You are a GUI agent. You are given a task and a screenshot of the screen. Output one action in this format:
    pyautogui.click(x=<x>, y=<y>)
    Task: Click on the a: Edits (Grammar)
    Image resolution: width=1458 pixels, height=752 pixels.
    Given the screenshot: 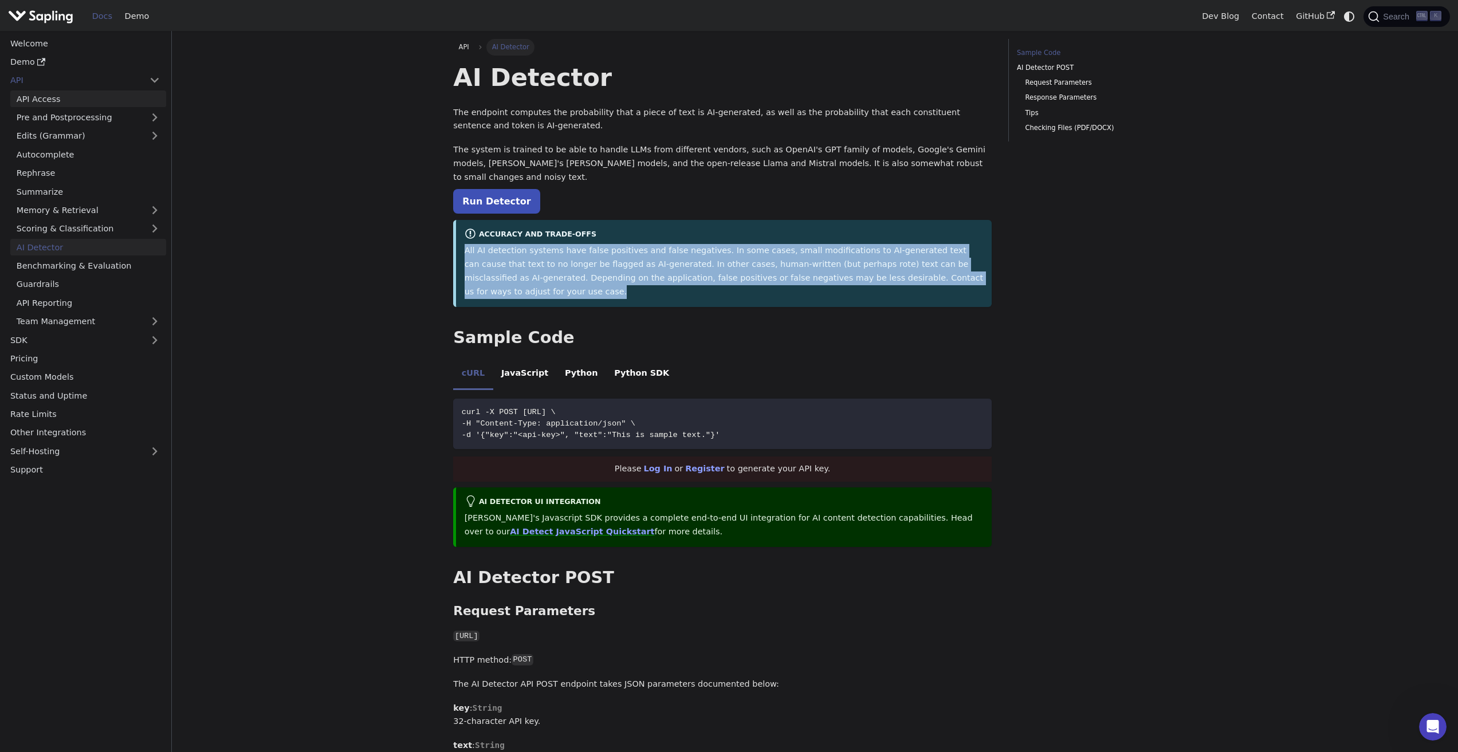 What is the action you would take?
    pyautogui.click(x=88, y=136)
    